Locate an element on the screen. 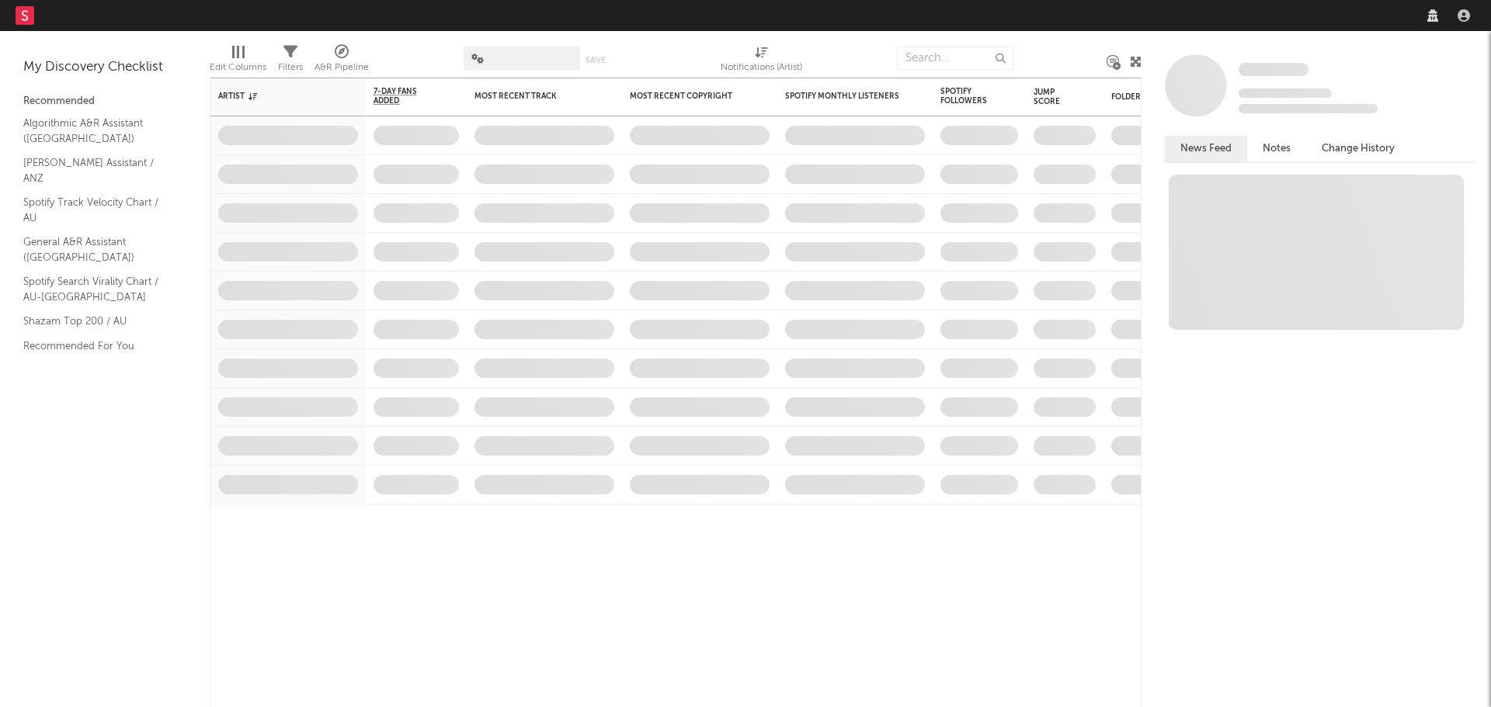 The height and width of the screenshot is (707, 1491). input: Search... is located at coordinates (955, 58).